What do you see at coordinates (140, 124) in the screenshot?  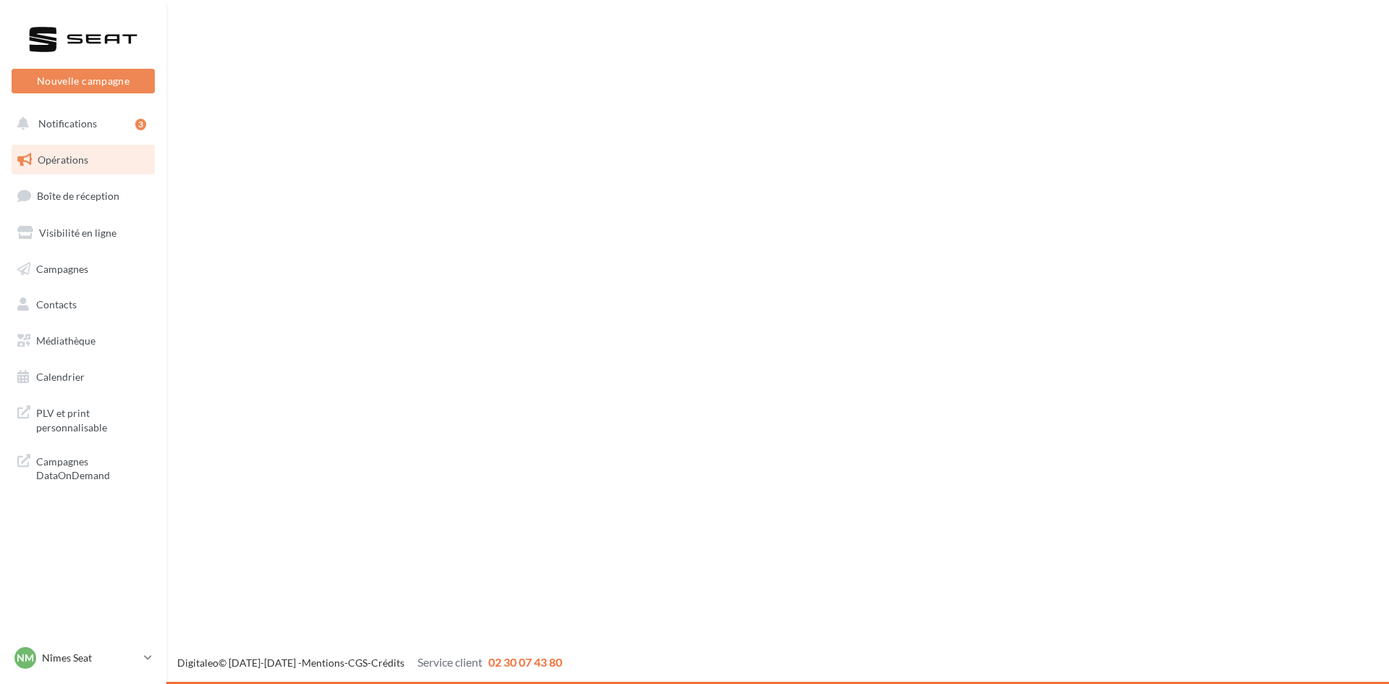 I see `div: 3` at bounding box center [140, 124].